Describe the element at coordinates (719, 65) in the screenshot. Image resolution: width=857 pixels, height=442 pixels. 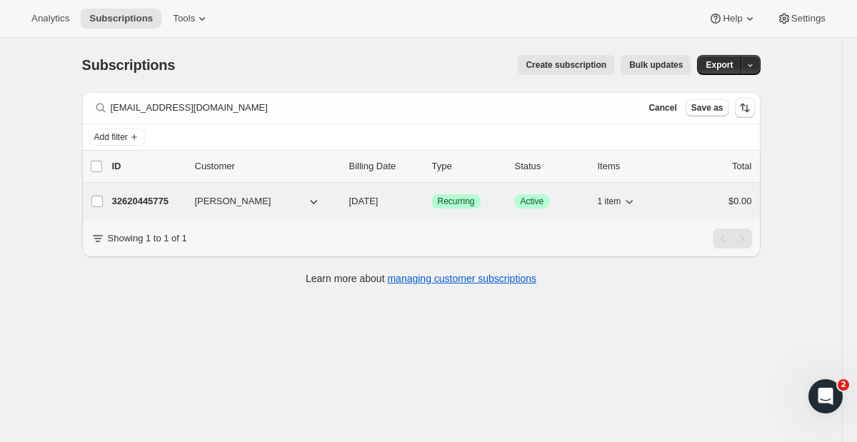
I see `button: Export` at that location.